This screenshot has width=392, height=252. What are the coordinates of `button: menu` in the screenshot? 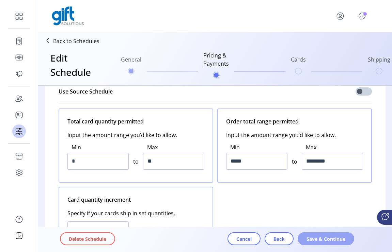 It's located at (342, 16).